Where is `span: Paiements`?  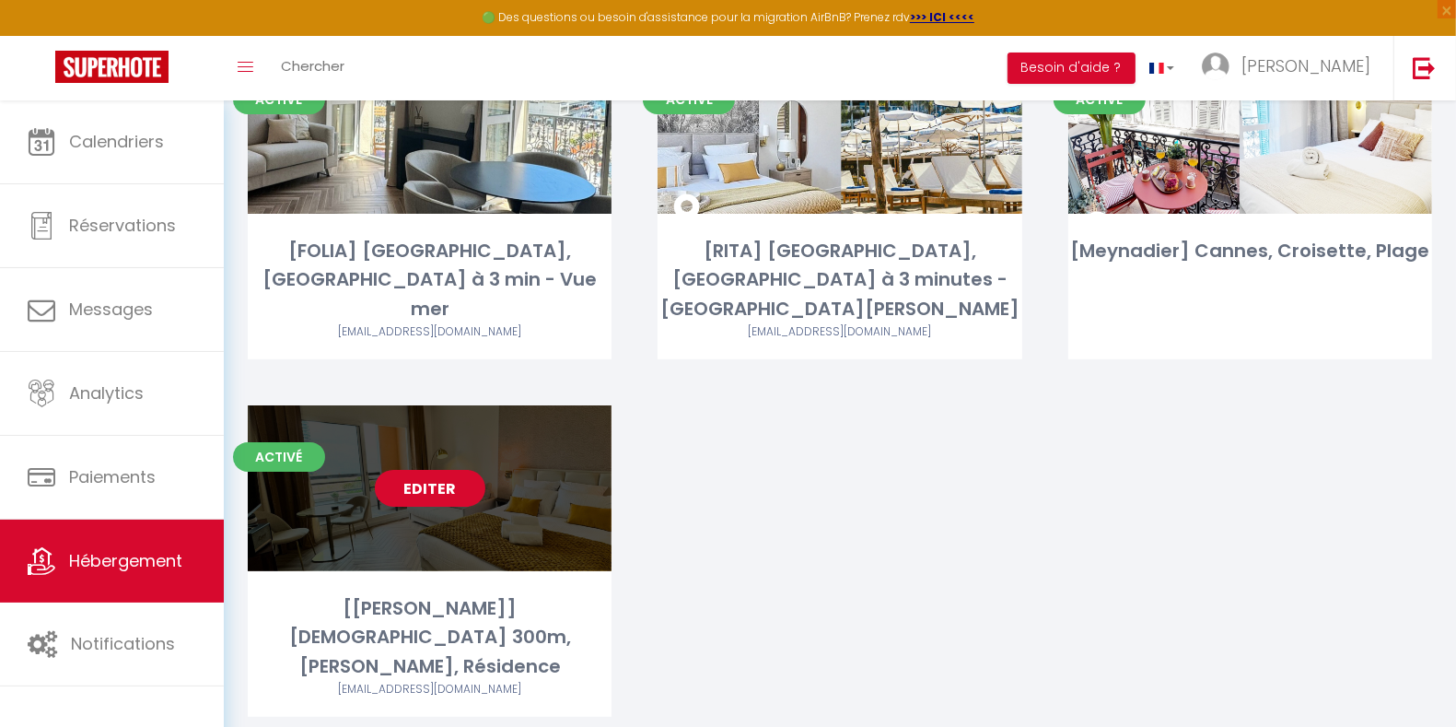 span: Paiements is located at coordinates (112, 476).